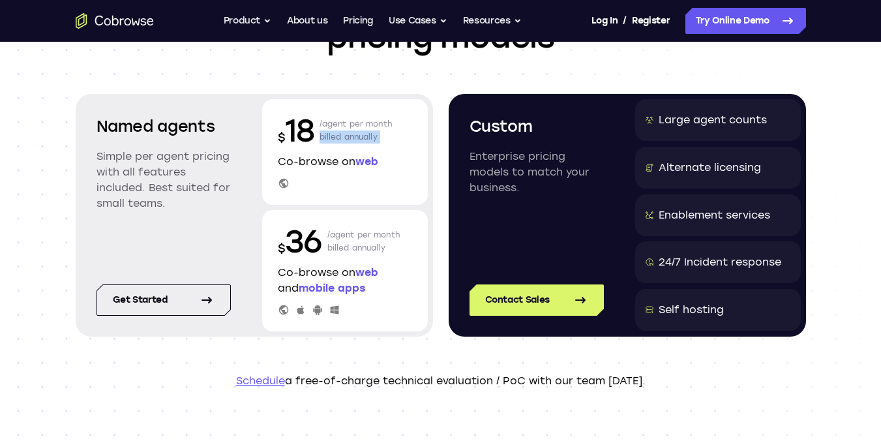 The height and width of the screenshot is (443, 881). I want to click on p: Enterprise pricing models to match your business., so click(537, 172).